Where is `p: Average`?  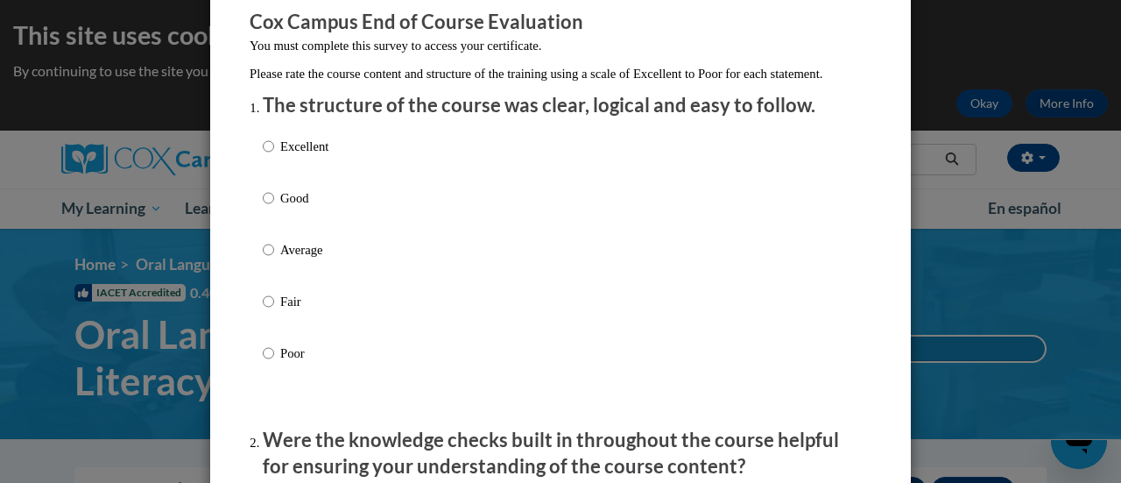 p: Average is located at coordinates (304, 250).